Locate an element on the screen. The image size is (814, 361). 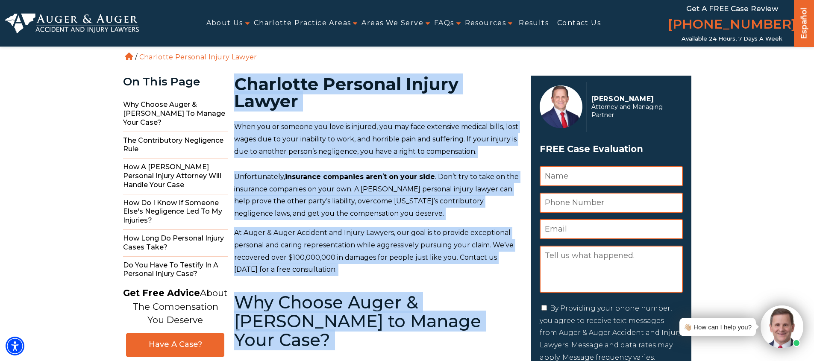
div: 👋🏼 How can I help you? is located at coordinates (718, 327).